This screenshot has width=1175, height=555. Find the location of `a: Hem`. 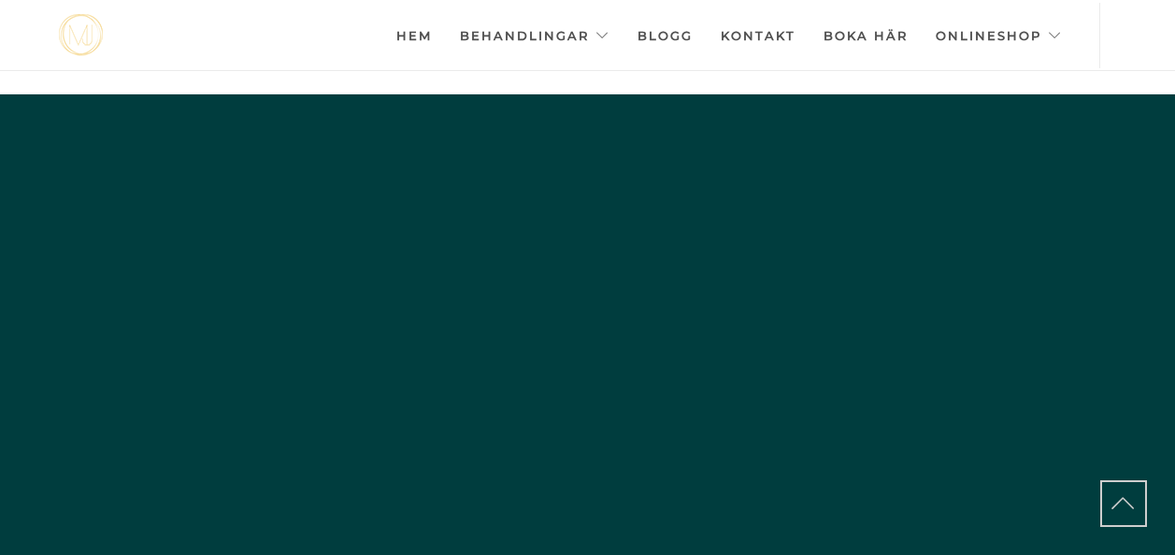

a: Hem is located at coordinates (414, 36).